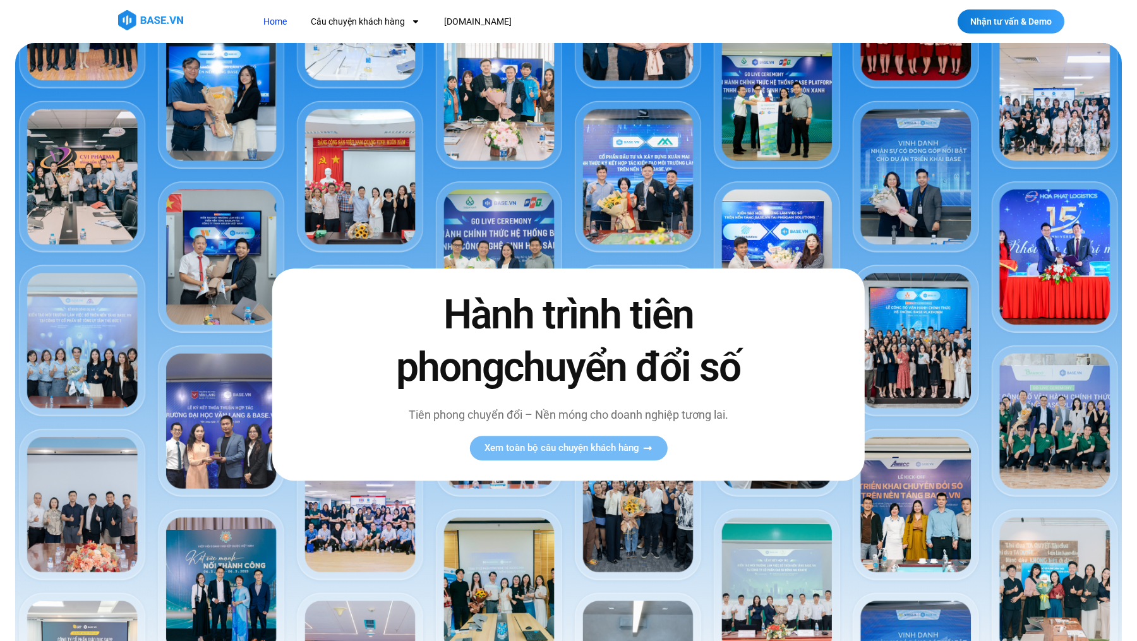 The image size is (1137, 641). What do you see at coordinates (498, 21) in the screenshot?
I see `nav: Menu` at bounding box center [498, 21].